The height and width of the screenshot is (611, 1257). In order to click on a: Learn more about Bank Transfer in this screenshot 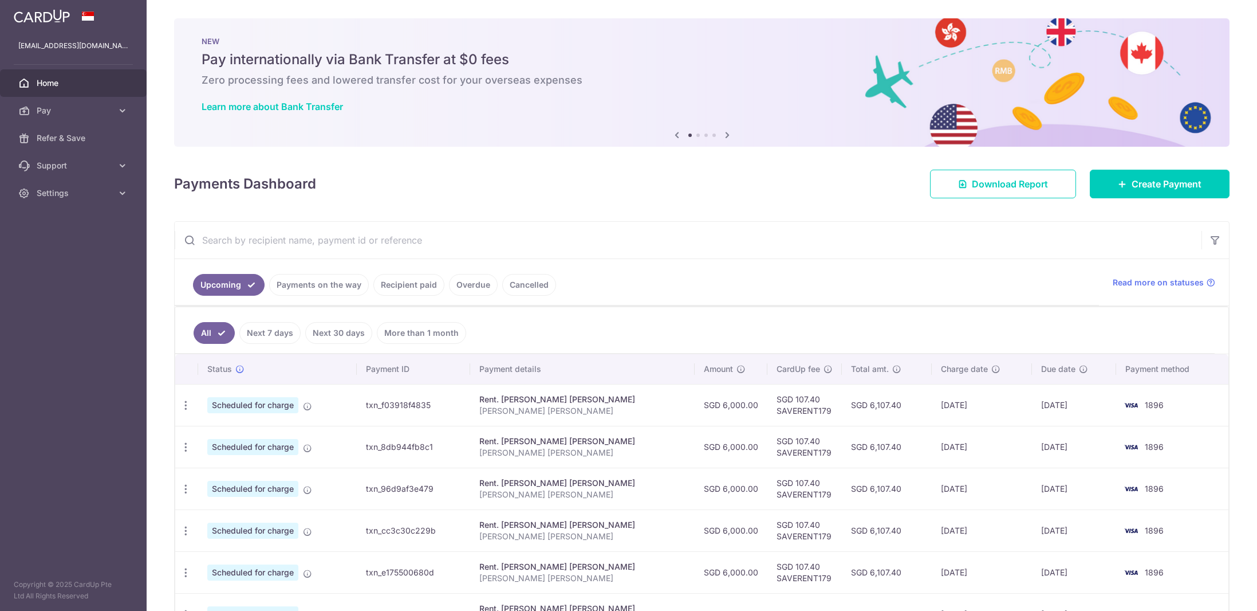, I will do `click(272, 107)`.